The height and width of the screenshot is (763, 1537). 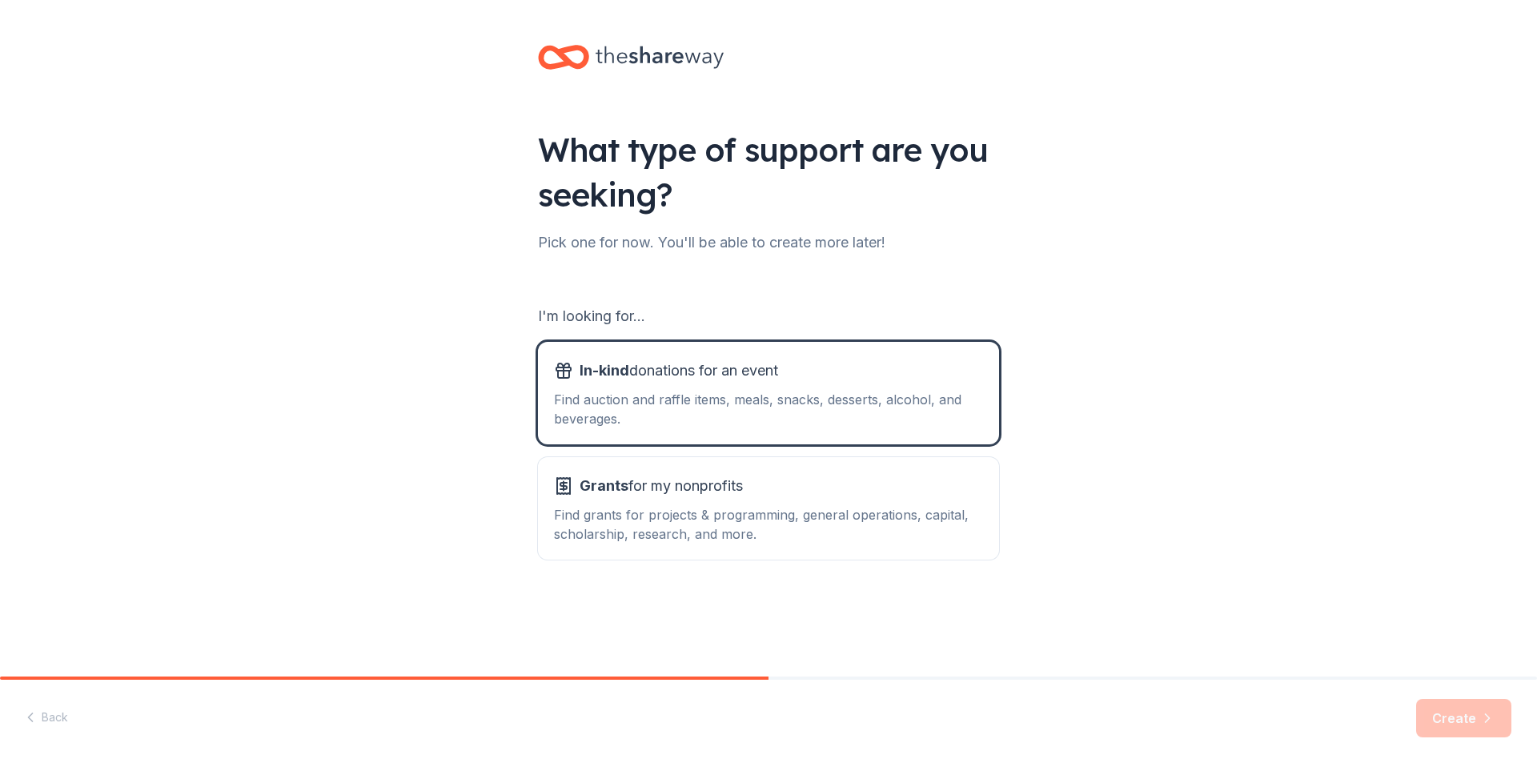 I want to click on span: for my nonprofits, so click(x=661, y=486).